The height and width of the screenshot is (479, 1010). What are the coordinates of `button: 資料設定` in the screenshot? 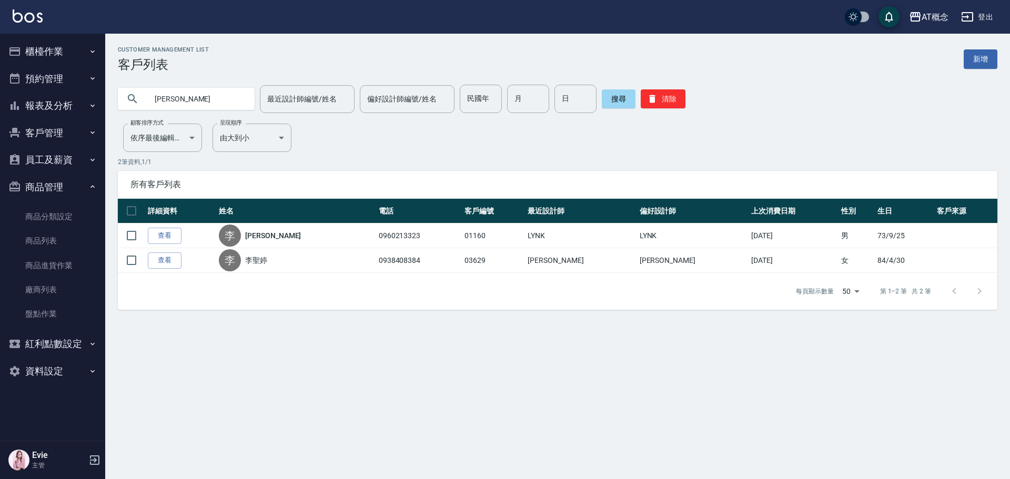 It's located at (53, 371).